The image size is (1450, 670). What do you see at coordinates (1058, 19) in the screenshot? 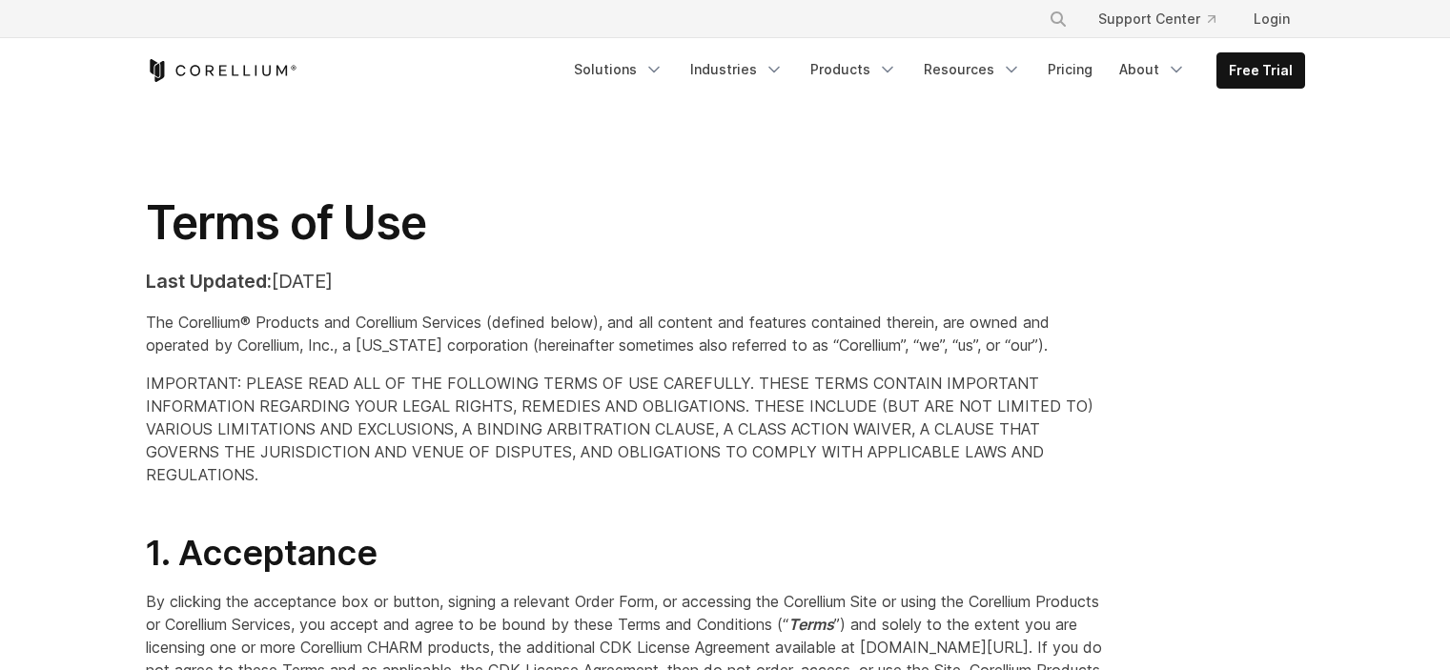
I see `button: Search` at bounding box center [1058, 19].